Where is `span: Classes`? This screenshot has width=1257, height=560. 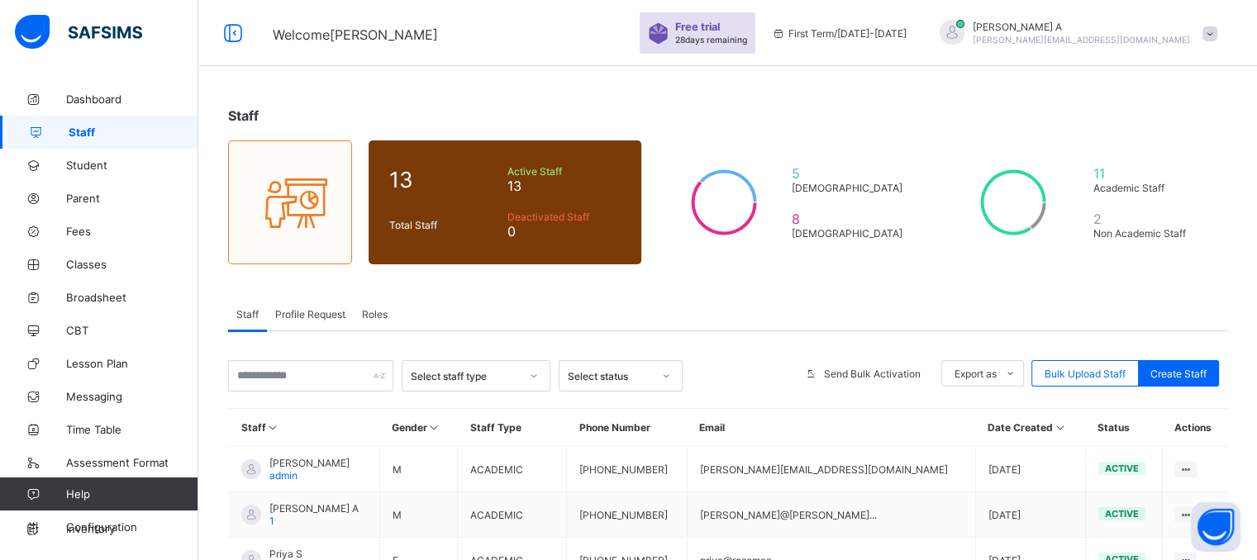
span: Classes is located at coordinates (132, 264).